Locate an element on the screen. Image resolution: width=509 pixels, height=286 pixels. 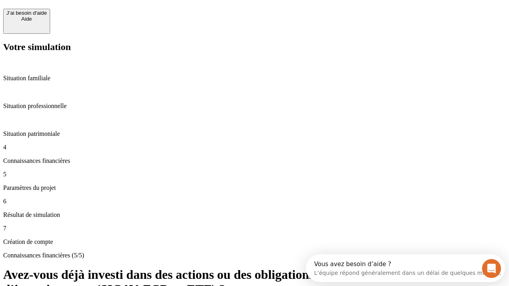
button: J’ai besoin d'aideAide is located at coordinates (27, 21).